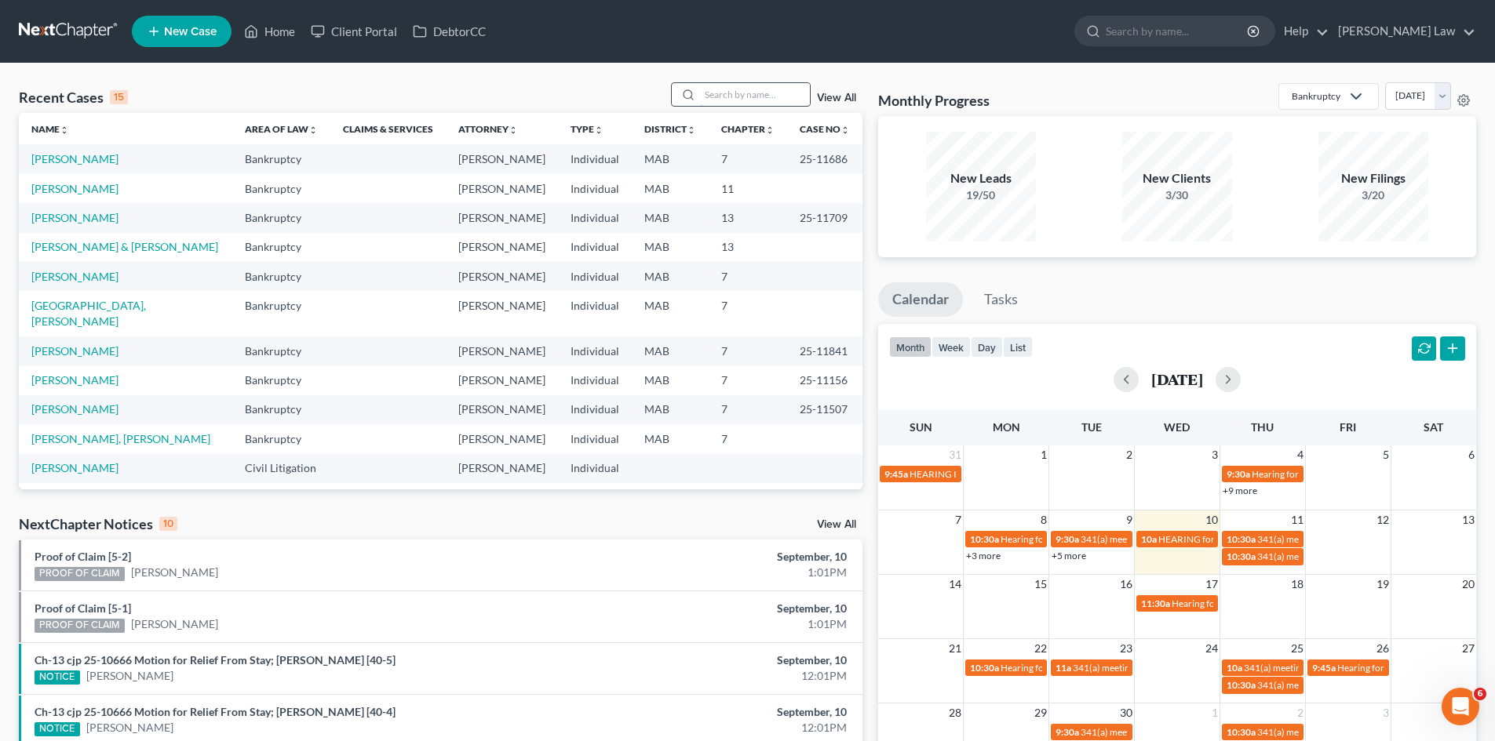  What do you see at coordinates (1006, 427) in the screenshot?
I see `span: Mon` at bounding box center [1006, 427].